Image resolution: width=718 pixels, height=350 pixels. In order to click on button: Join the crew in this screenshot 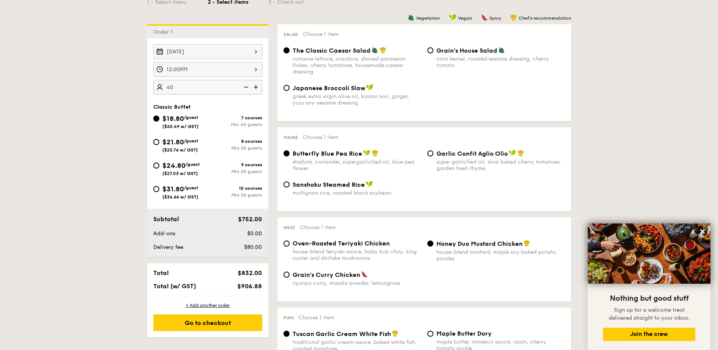, I will do `click(649, 334)`.